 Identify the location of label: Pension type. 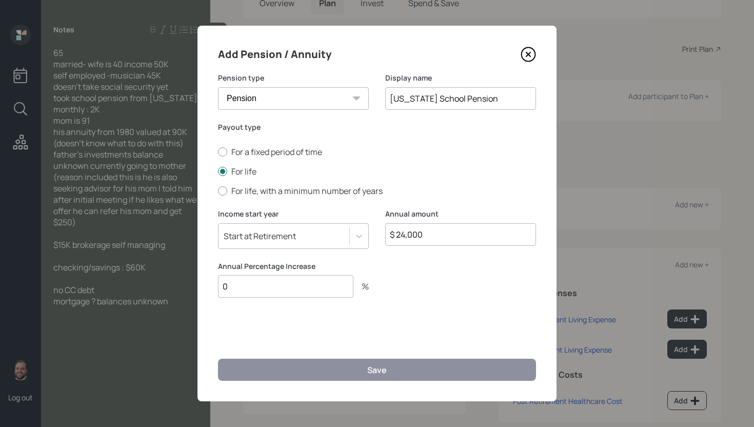
(293, 78).